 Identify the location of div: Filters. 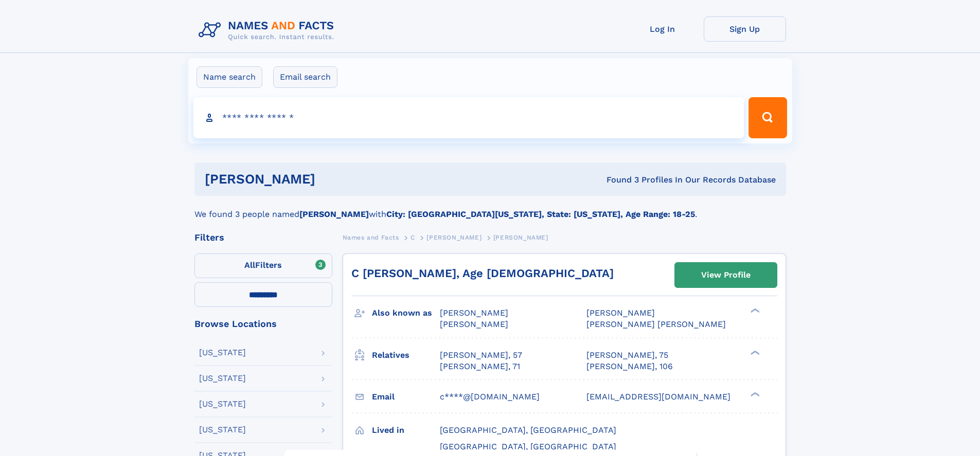
(263, 238).